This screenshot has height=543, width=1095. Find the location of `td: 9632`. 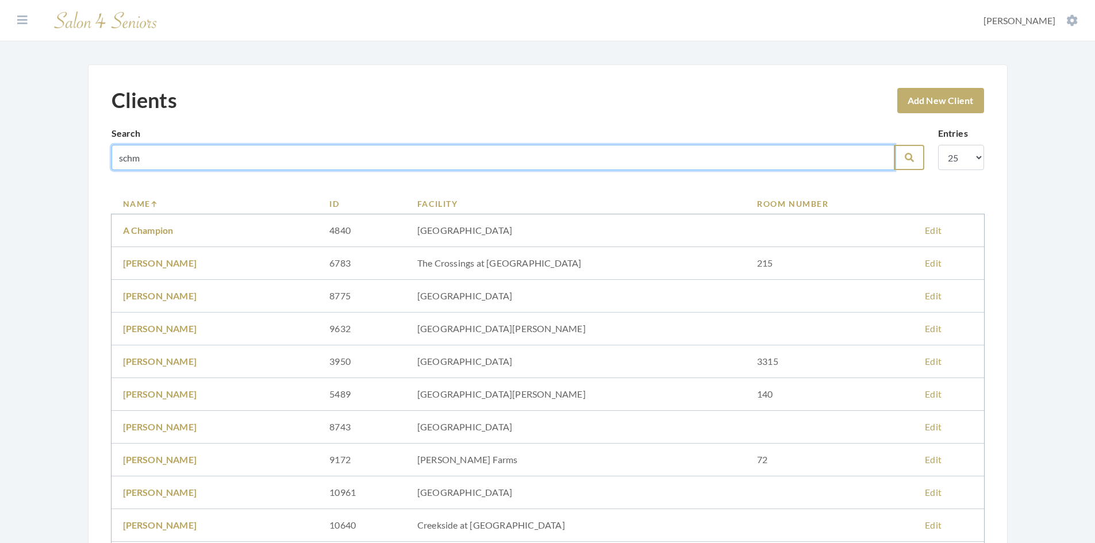

td: 9632 is located at coordinates (362, 329).